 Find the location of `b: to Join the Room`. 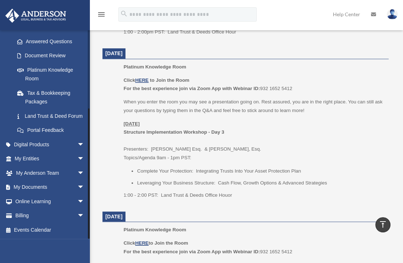

b: to Join the Room is located at coordinates (170, 80).